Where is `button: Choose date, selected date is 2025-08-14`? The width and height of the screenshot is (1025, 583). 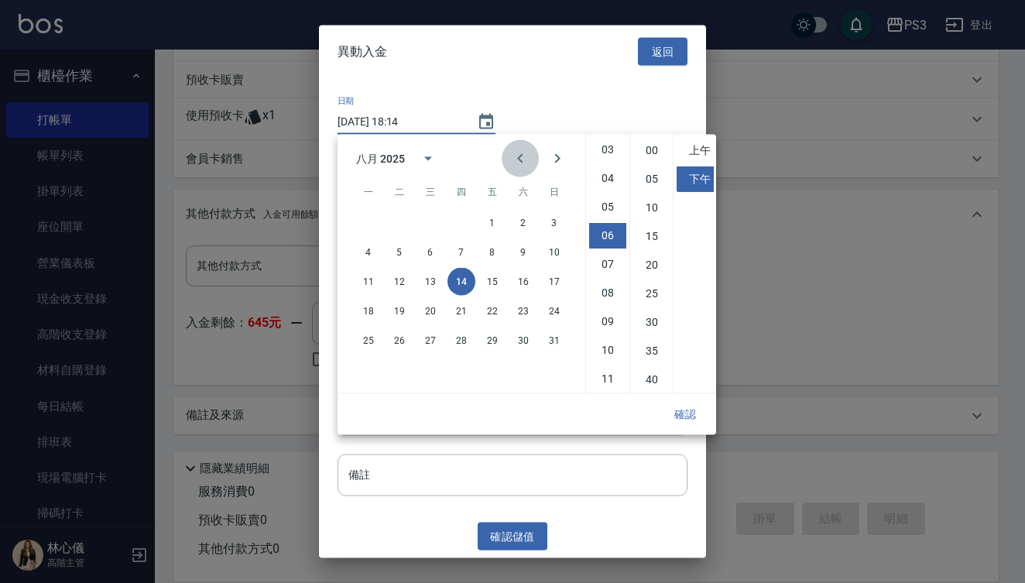
button: Choose date, selected date is 2025-08-14 is located at coordinates (486, 122).